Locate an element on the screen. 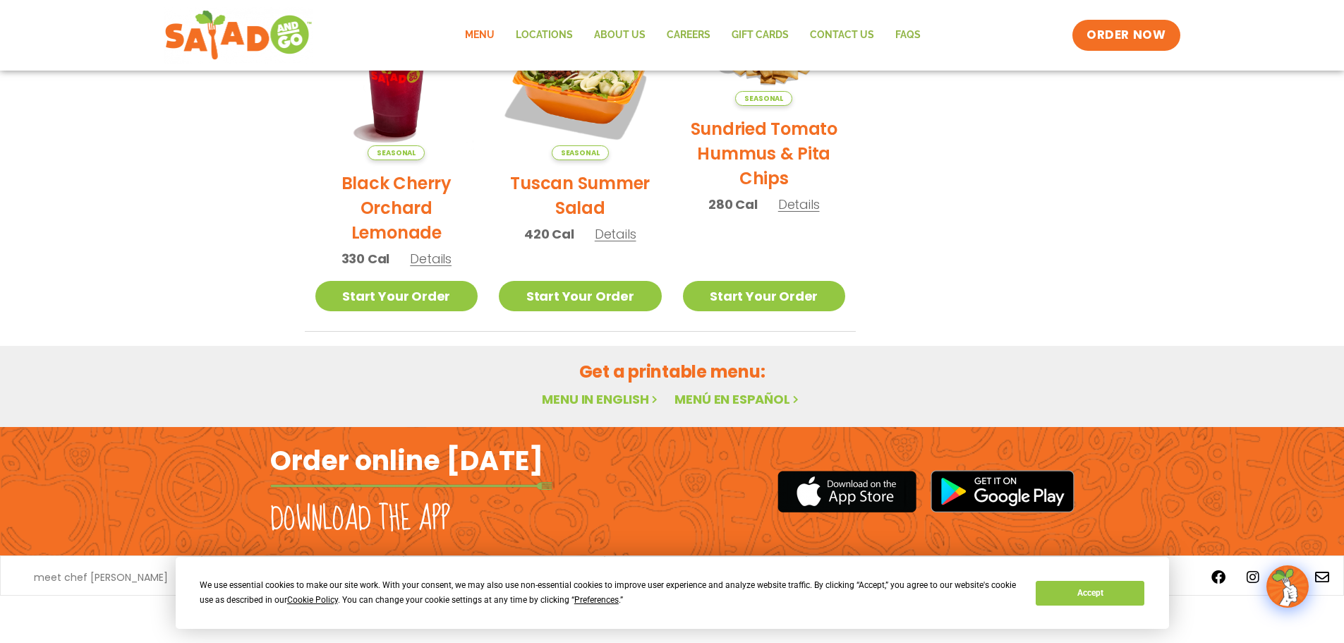  h2: Tuscan Summer Salad is located at coordinates (580, 195).